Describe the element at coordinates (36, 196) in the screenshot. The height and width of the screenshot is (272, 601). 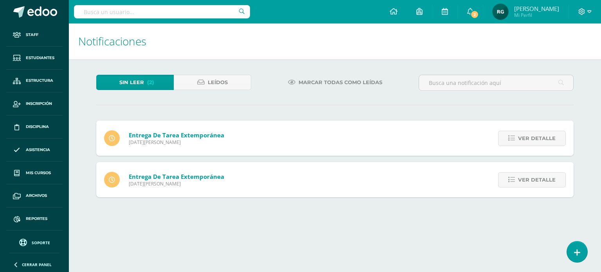
I see `span: Archivos` at that location.